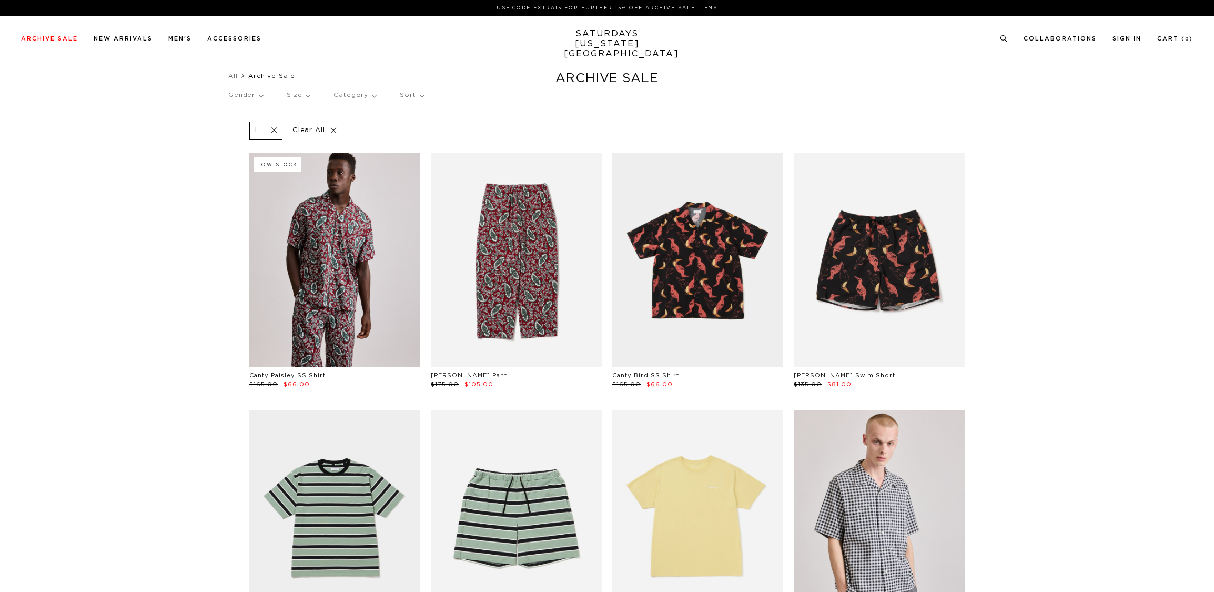 The height and width of the screenshot is (592, 1214). What do you see at coordinates (1175, 38) in the screenshot?
I see `a: Cart (0)` at bounding box center [1175, 38].